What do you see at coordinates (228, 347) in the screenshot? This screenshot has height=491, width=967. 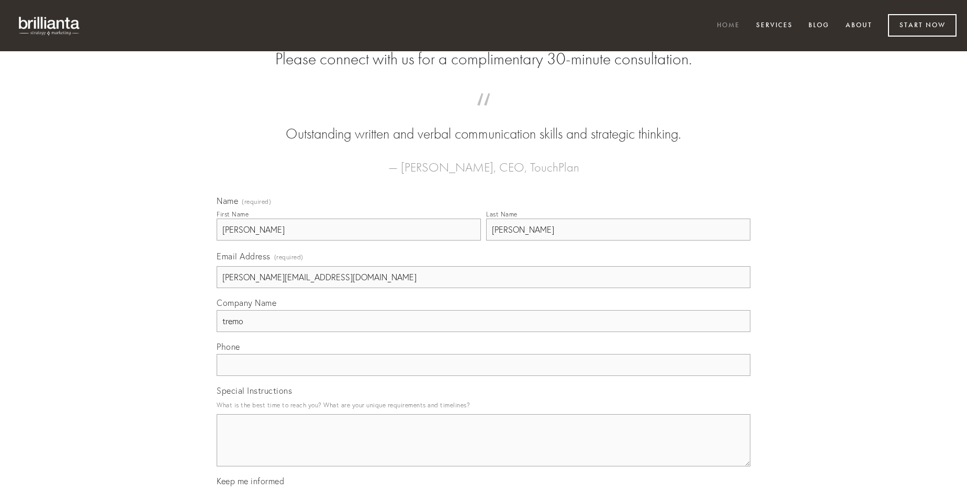 I see `span: Phone` at bounding box center [228, 347].